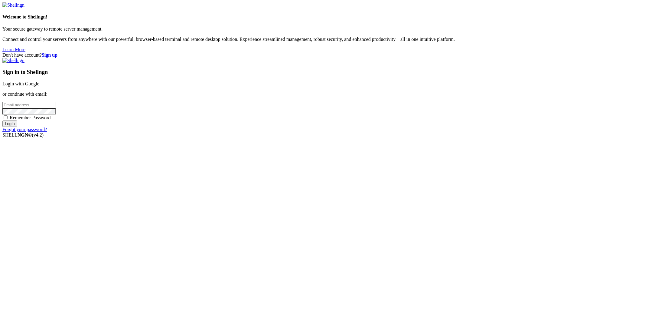 This screenshot has width=645, height=324. Describe the element at coordinates (24, 129) in the screenshot. I see `a: Forgot your password?` at that location.